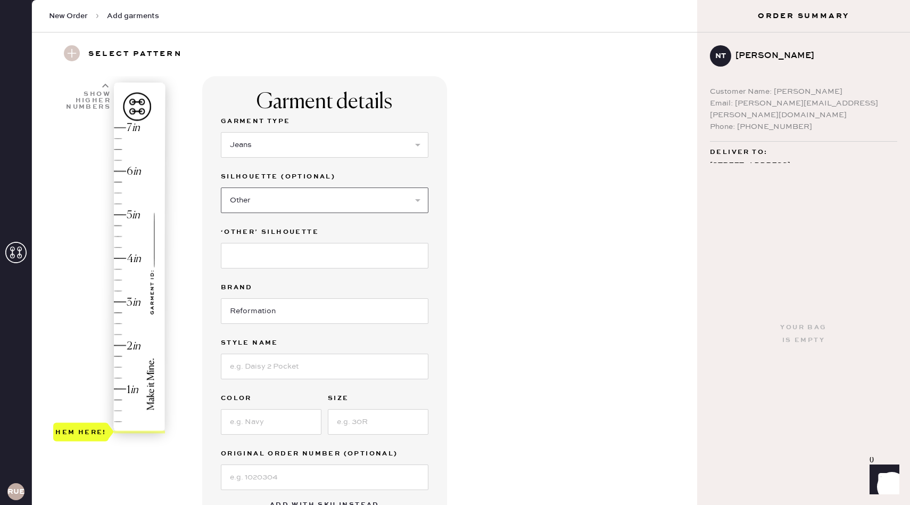  What do you see at coordinates (739, 152) in the screenshot?
I see `span: Deliver to:` at bounding box center [739, 152].